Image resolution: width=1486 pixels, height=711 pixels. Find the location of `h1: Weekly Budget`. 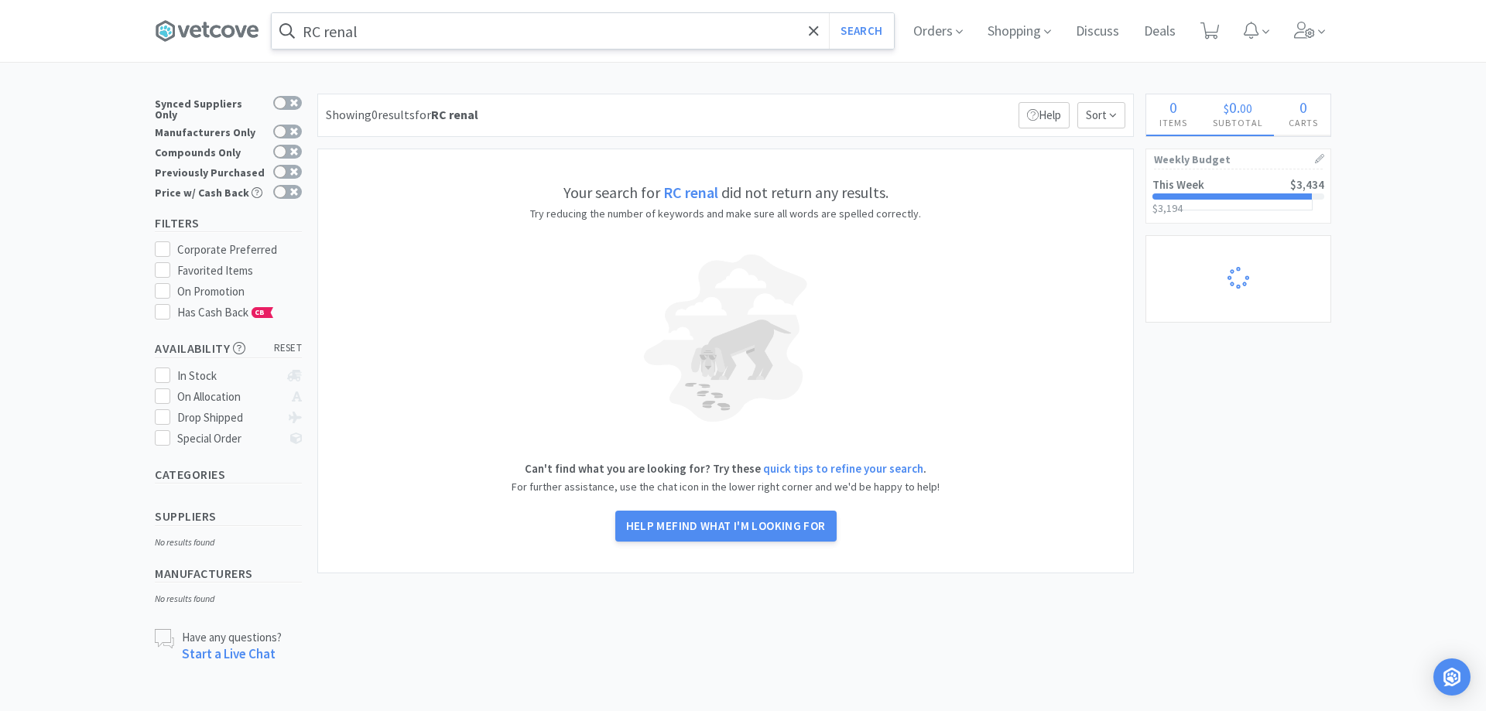

h1: Weekly Budget is located at coordinates (1238, 159).